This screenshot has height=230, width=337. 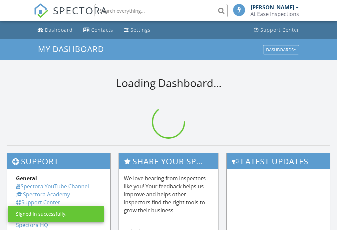 I want to click on a: SPECTORA, so click(x=71, y=16).